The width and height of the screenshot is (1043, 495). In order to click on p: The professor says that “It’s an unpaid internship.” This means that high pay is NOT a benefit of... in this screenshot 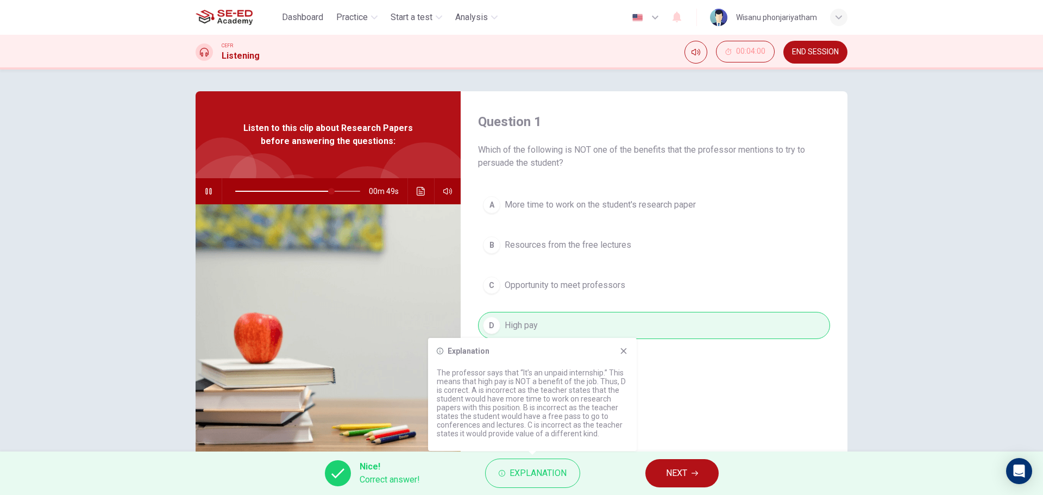, I will do `click(532, 403)`.